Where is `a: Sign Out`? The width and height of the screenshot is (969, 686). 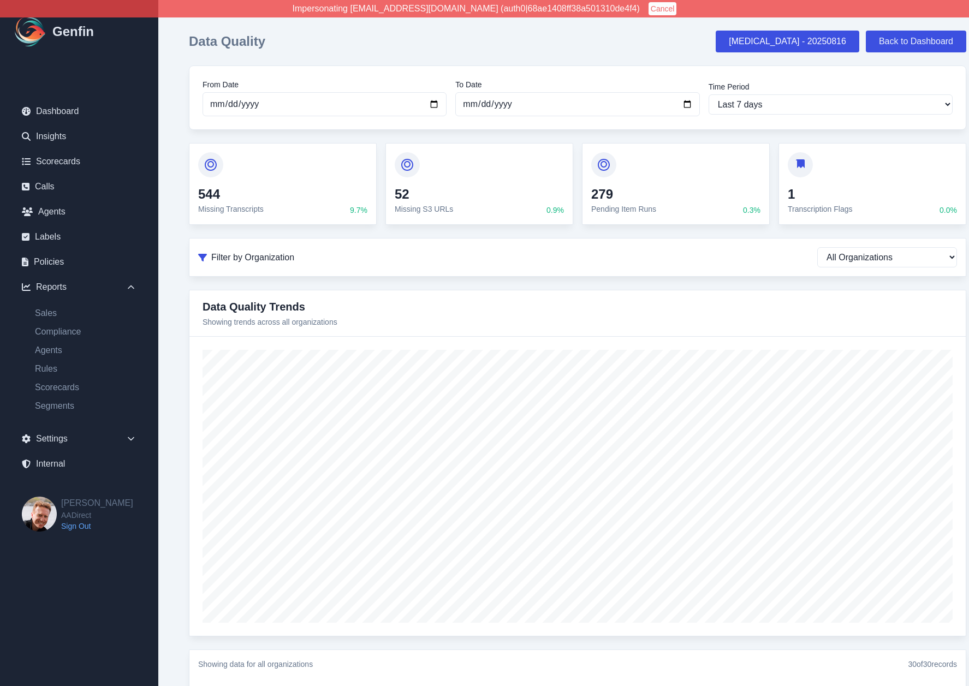
a: Sign Out is located at coordinates (97, 526).